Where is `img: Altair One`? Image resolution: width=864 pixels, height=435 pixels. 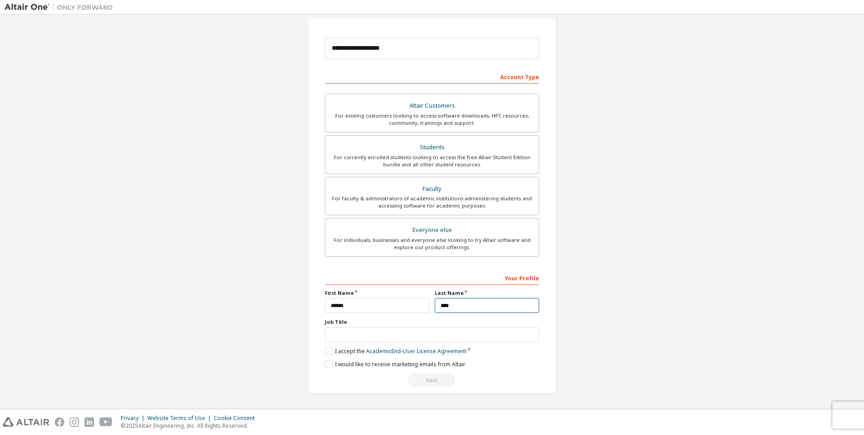 img: Altair One is located at coordinates (61, 7).